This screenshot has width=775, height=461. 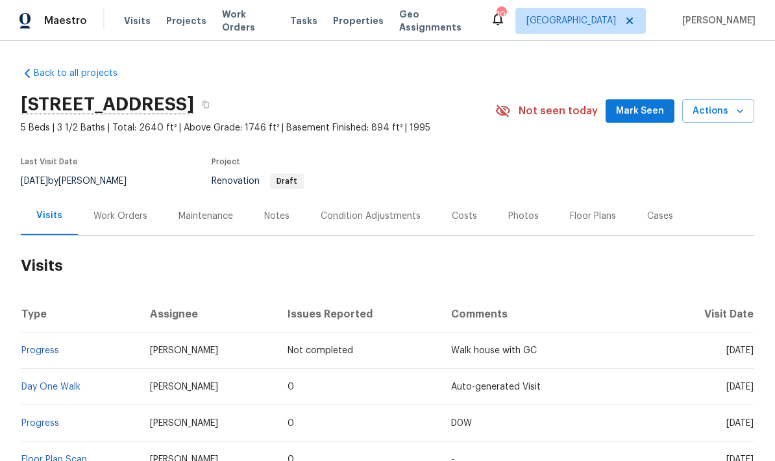 I want to click on a: Day One Walk, so click(x=51, y=387).